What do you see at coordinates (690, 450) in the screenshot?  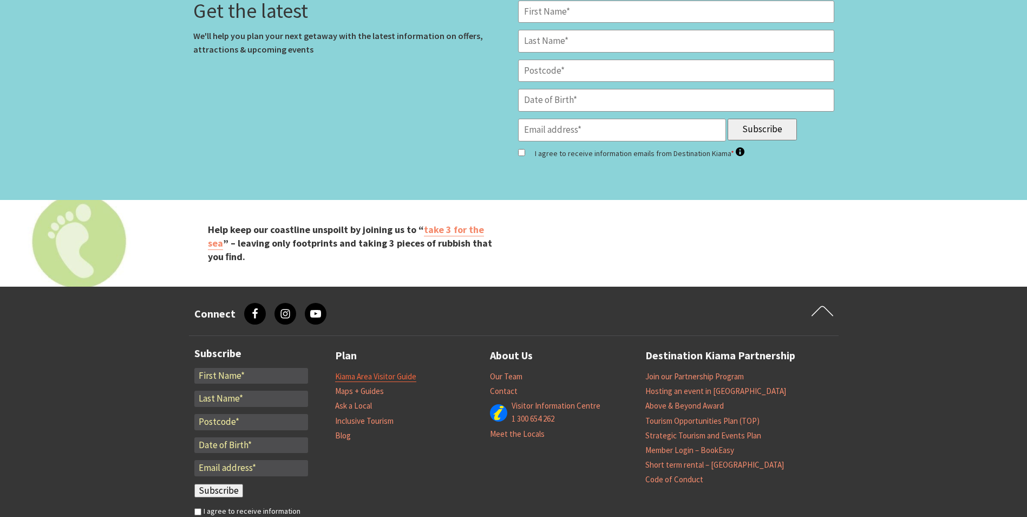 I see `a: Member Login – BookEasy` at bounding box center [690, 450].